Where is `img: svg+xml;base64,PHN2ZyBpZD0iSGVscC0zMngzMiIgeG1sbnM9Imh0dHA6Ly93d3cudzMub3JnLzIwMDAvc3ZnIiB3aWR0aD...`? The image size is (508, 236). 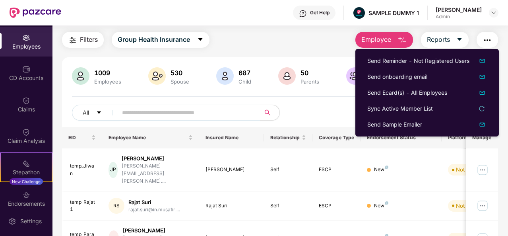 img: svg+xml;base64,PHN2ZyBpZD0iSGVscC0zMngzMiIgeG1sbnM9Imh0dHA6Ly93d3cudzMub3JnLzIwMDAvc3ZnIiB3aWR0aD... is located at coordinates (303, 14).